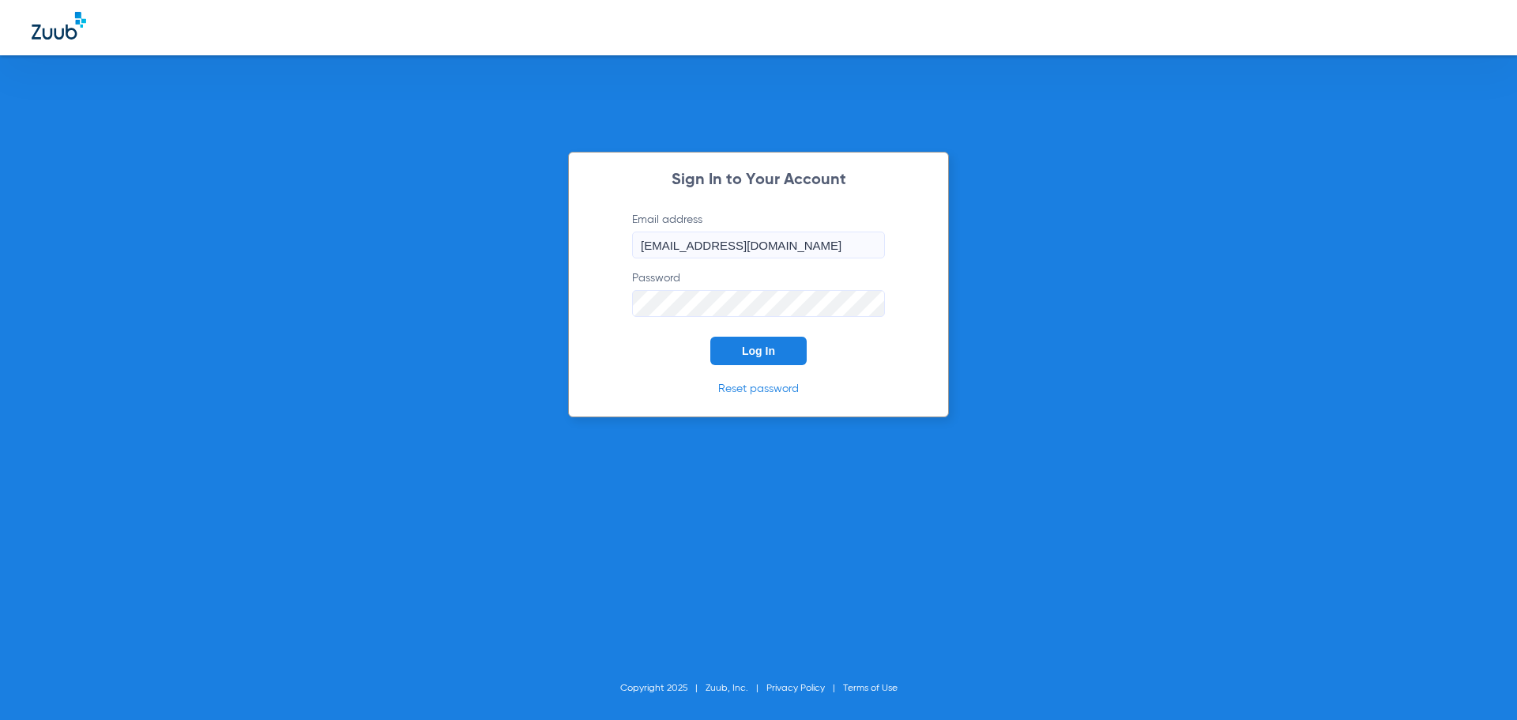 This screenshot has width=1517, height=720. Describe the element at coordinates (759, 351) in the screenshot. I see `button: Log In` at that location.